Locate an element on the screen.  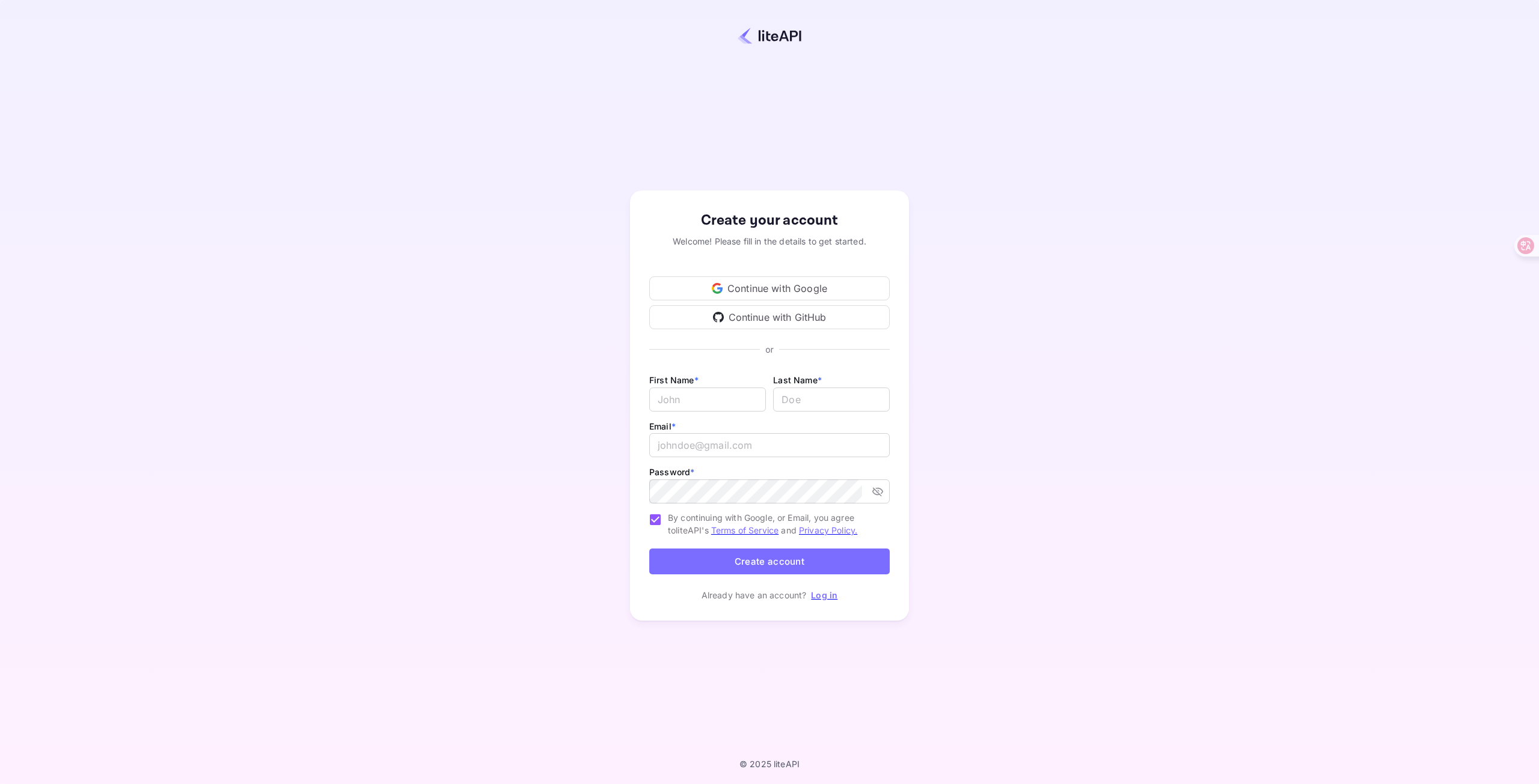
a: Log in is located at coordinates (824, 595).